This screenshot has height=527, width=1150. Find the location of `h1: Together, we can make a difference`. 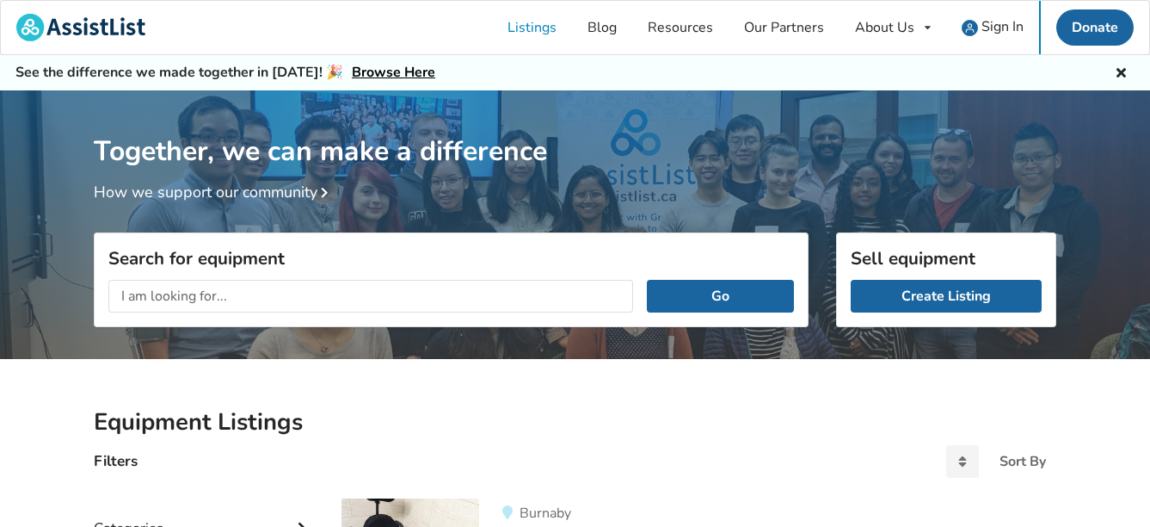

h1: Together, we can make a difference is located at coordinates (575, 129).